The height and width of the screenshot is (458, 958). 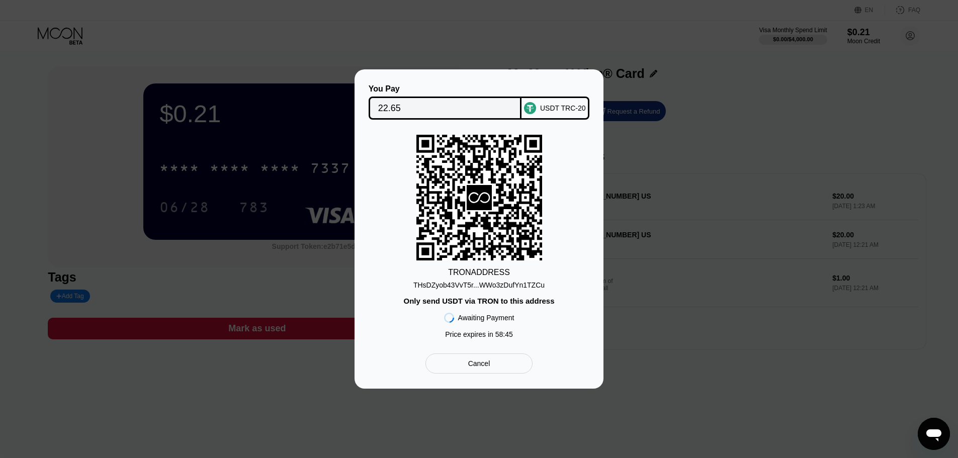 I want to click on div: Cancel, so click(x=479, y=364).